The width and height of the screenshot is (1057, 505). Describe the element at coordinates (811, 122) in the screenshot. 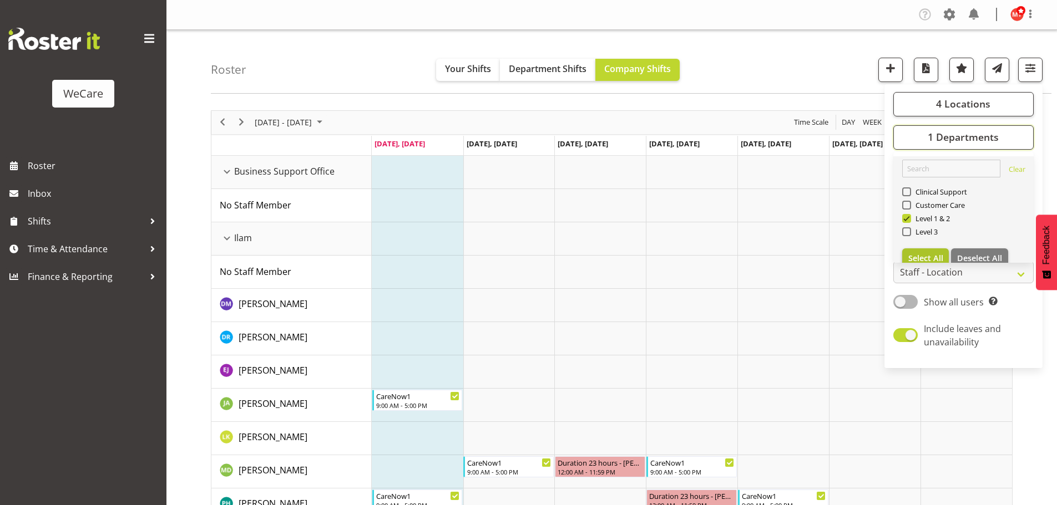

I see `button: Time Scale` at that location.